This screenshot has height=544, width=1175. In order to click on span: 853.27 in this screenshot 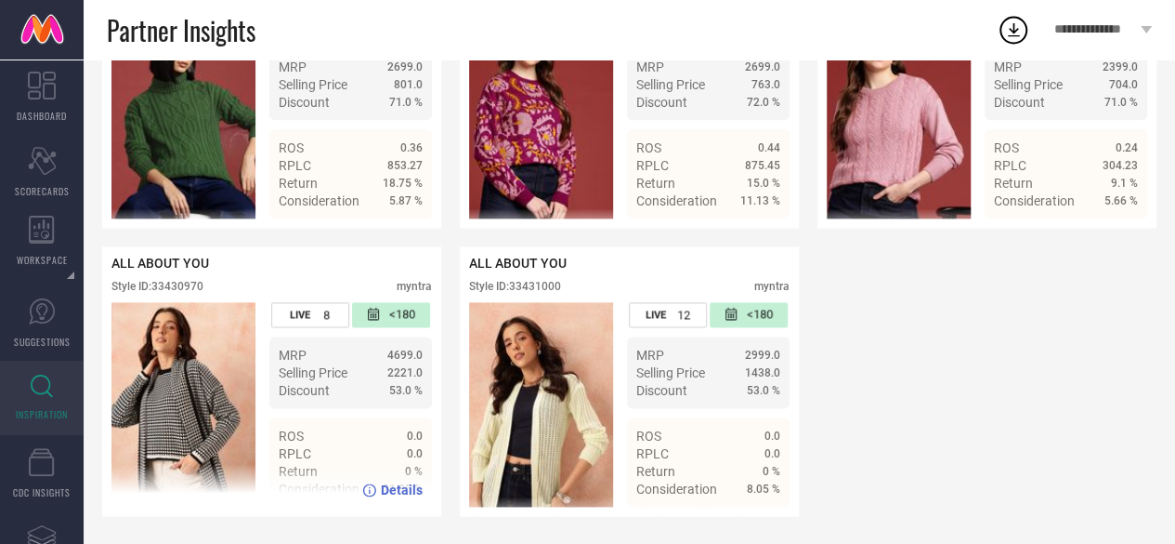, I will do `click(405, 165)`.